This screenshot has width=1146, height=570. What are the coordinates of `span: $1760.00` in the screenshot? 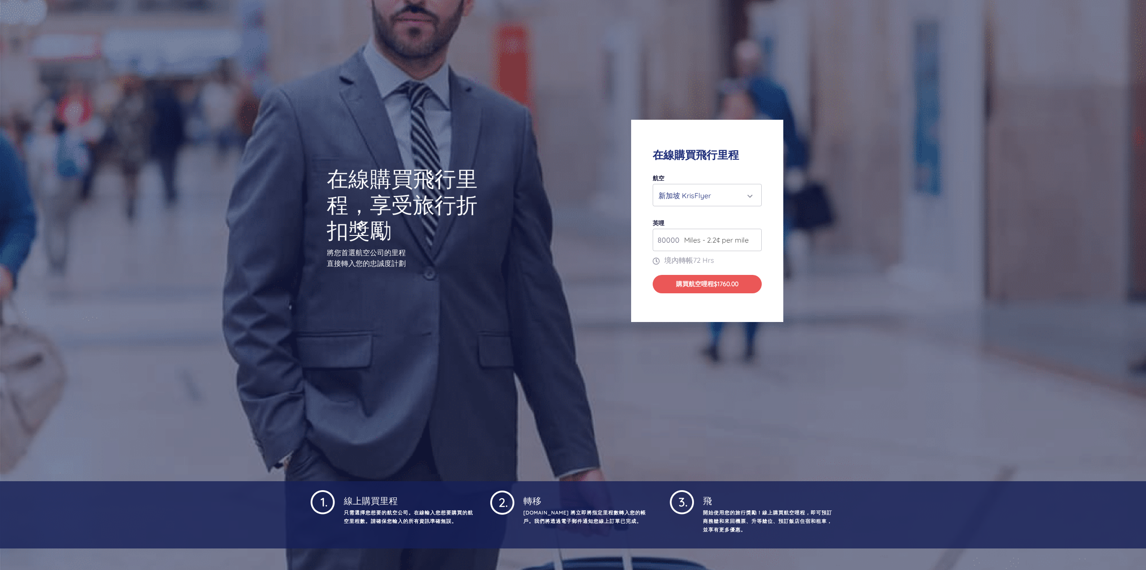 It's located at (726, 284).